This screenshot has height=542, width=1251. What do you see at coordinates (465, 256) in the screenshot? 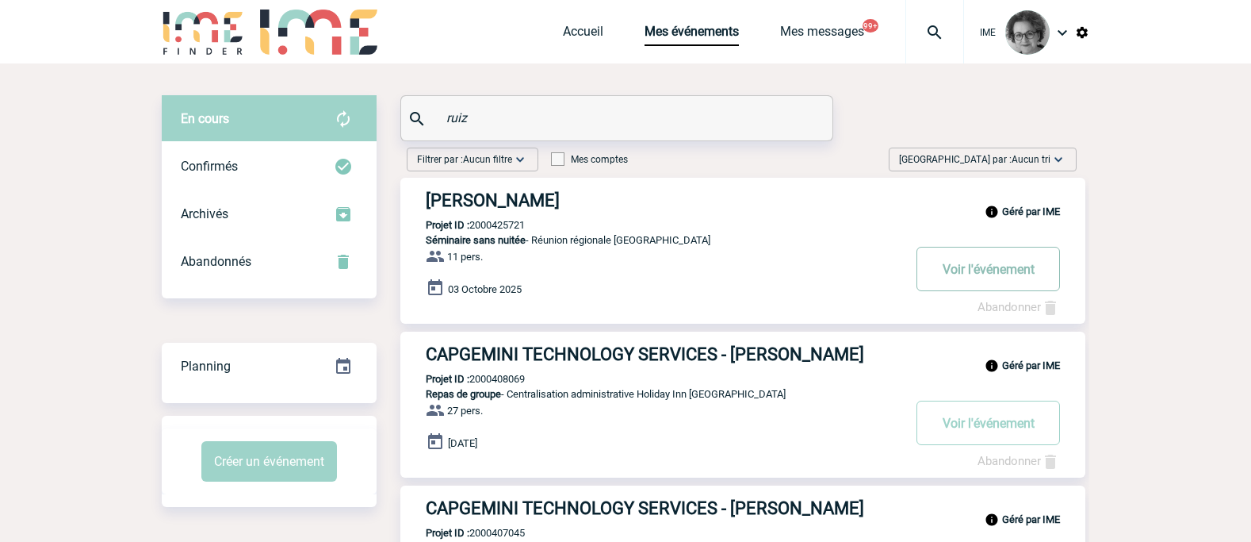
I see `span: 11 pers.` at bounding box center [465, 256].